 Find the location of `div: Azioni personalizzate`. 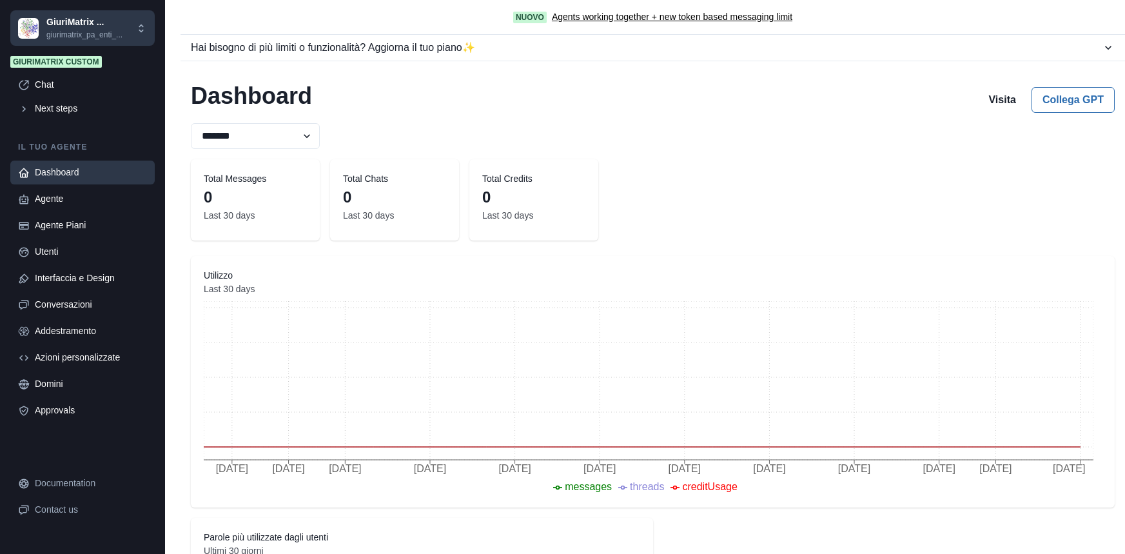

div: Azioni personalizzate is located at coordinates (91, 357).